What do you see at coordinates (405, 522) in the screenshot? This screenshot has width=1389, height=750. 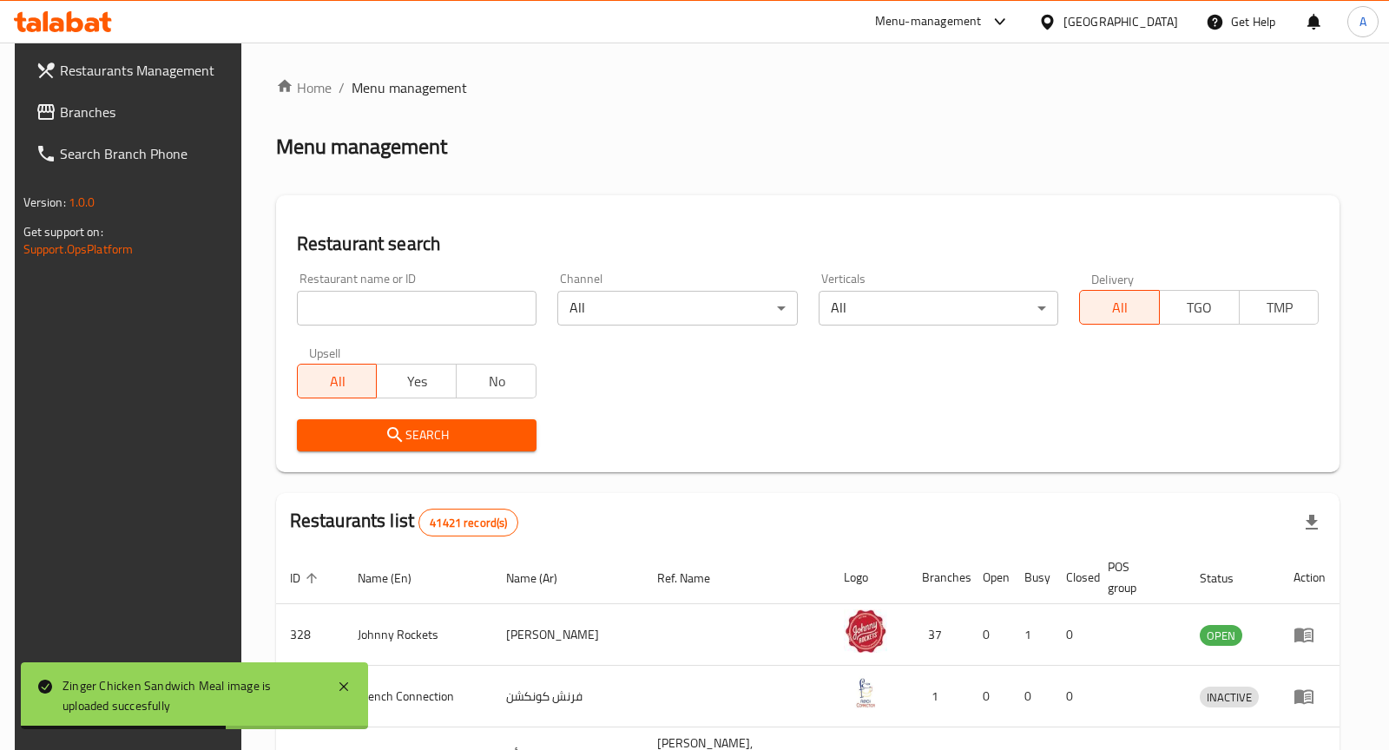 I see `h2: Restaurants list` at bounding box center [405, 522].